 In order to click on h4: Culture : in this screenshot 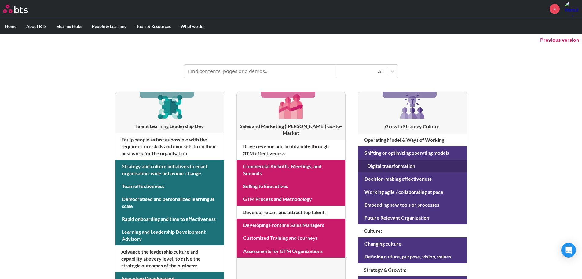, I will do `click(412, 231)`.